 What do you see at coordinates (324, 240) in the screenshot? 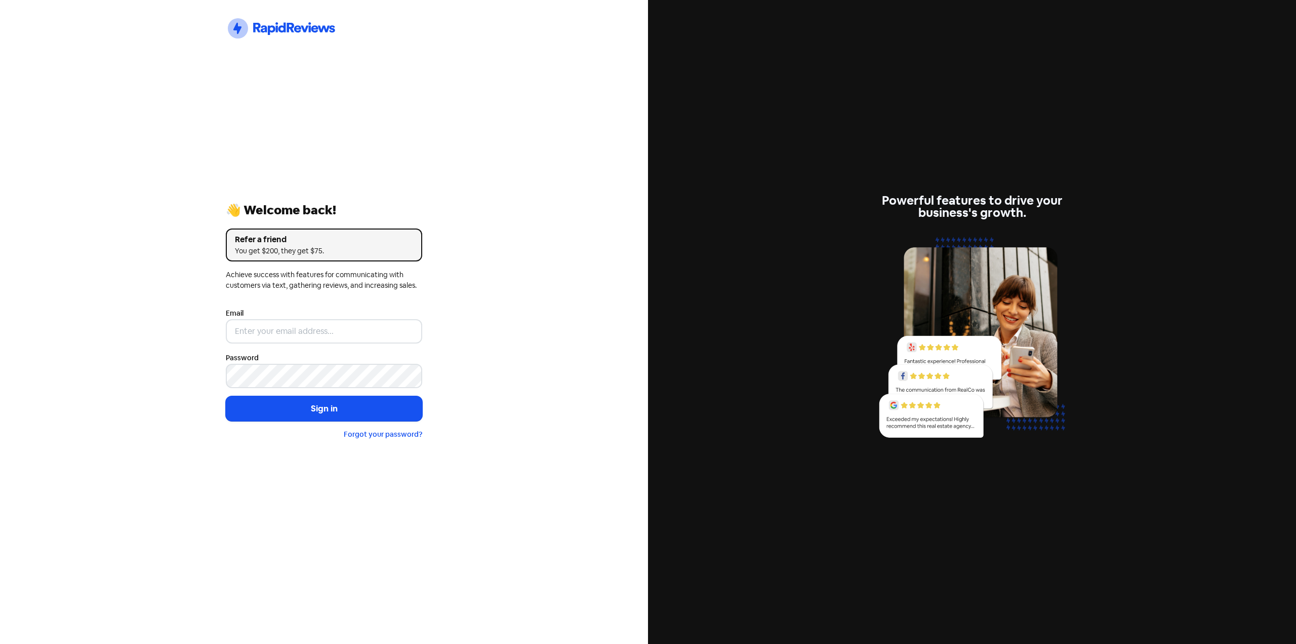
I see `div: Refer a friend` at bounding box center [324, 240].